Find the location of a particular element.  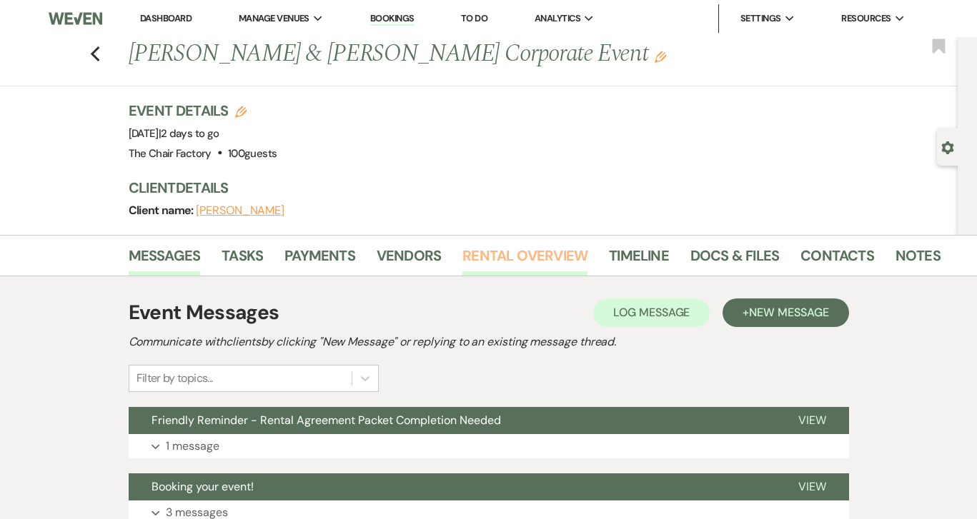

button: Friendly Reminder - Rental Agreement Packet Completion Needed is located at coordinates (452, 421).